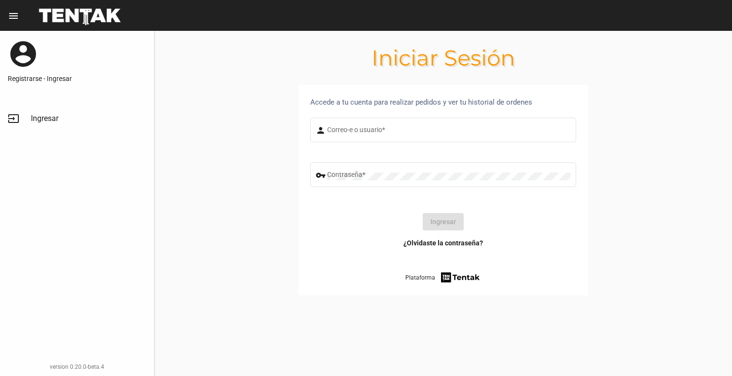 The height and width of the screenshot is (376, 732). I want to click on span: Plataforma, so click(420, 278).